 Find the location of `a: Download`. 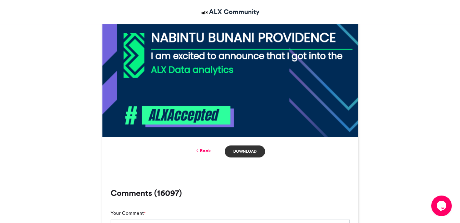

a: Download is located at coordinates (245, 151).